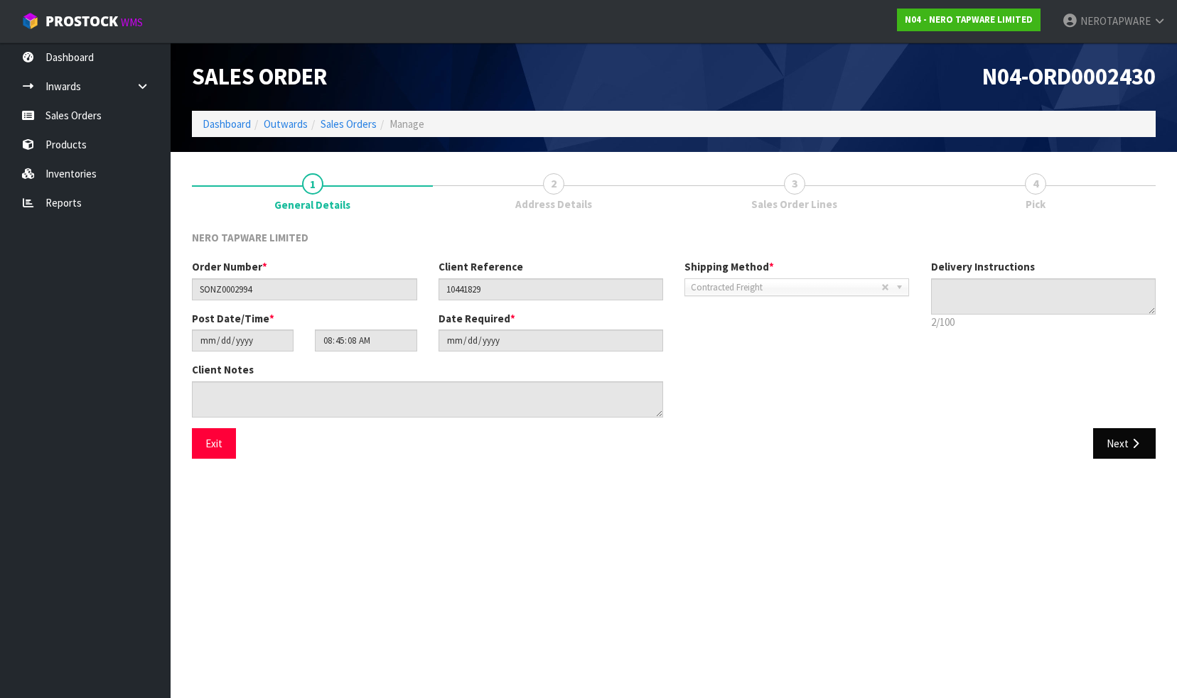  Describe the element at coordinates (477, 318) in the screenshot. I see `label: Date Required` at that location.